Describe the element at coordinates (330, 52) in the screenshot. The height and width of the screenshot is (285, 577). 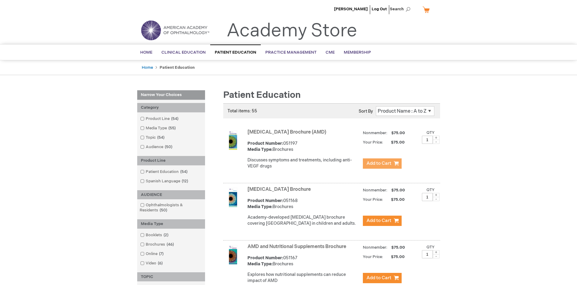
I see `span: CME` at that location.